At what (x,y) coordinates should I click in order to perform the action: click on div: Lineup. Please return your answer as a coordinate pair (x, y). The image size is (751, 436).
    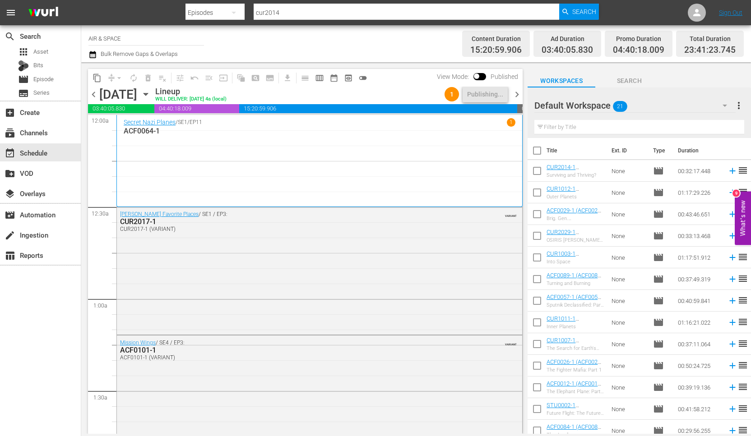
    Looking at the image, I should click on (191, 92).